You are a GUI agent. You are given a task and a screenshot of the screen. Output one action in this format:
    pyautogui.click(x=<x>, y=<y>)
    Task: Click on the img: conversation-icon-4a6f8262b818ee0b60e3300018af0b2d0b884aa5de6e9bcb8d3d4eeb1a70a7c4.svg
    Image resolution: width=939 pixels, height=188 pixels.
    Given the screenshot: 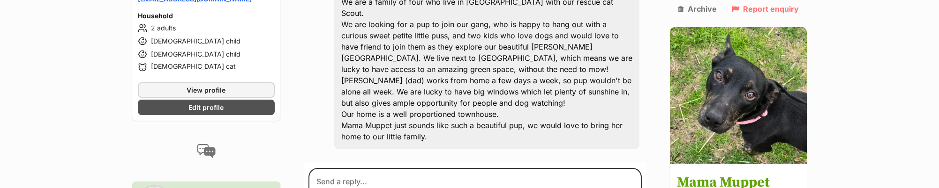 What is the action you would take?
    pyautogui.click(x=206, y=151)
    